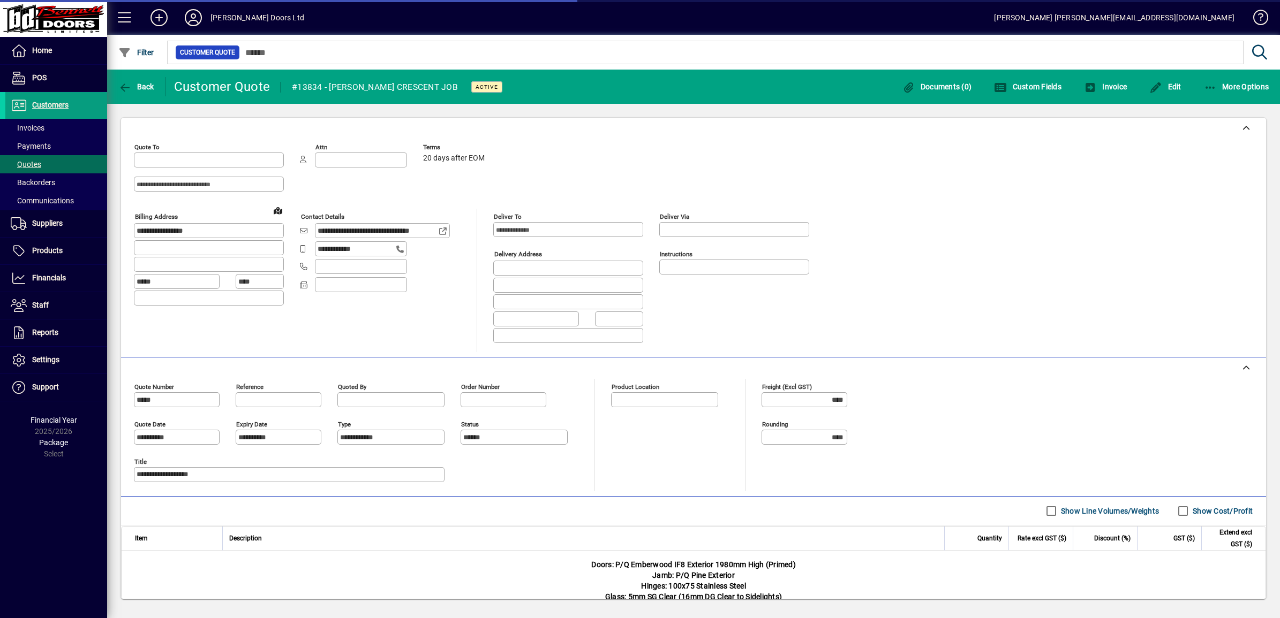 This screenshot has height=618, width=1280. What do you see at coordinates (252, 424) in the screenshot?
I see `mat-label: Expiry date` at bounding box center [252, 424].